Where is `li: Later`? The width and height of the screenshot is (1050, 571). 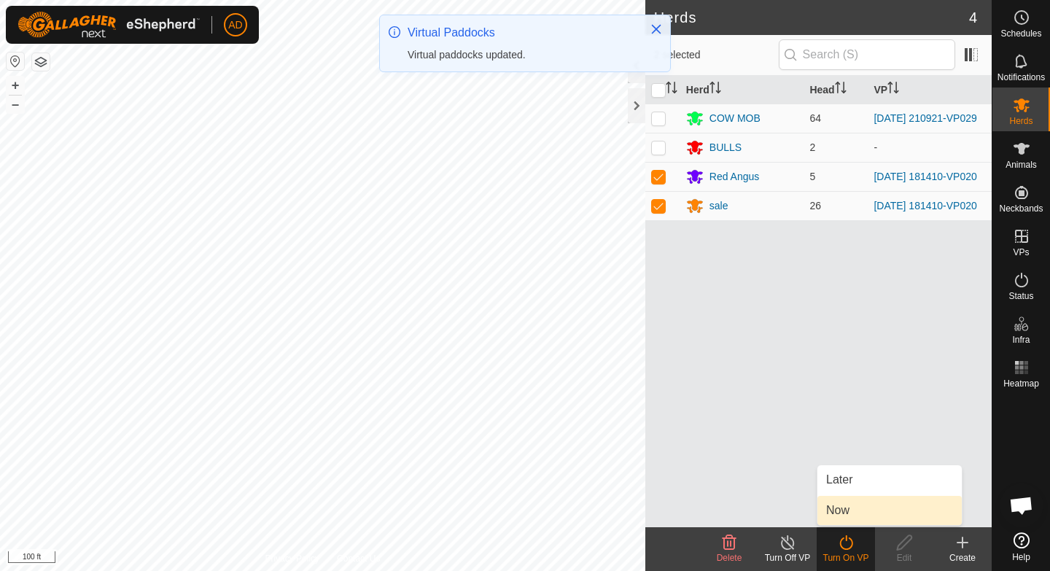
li: Later is located at coordinates (889, 480).